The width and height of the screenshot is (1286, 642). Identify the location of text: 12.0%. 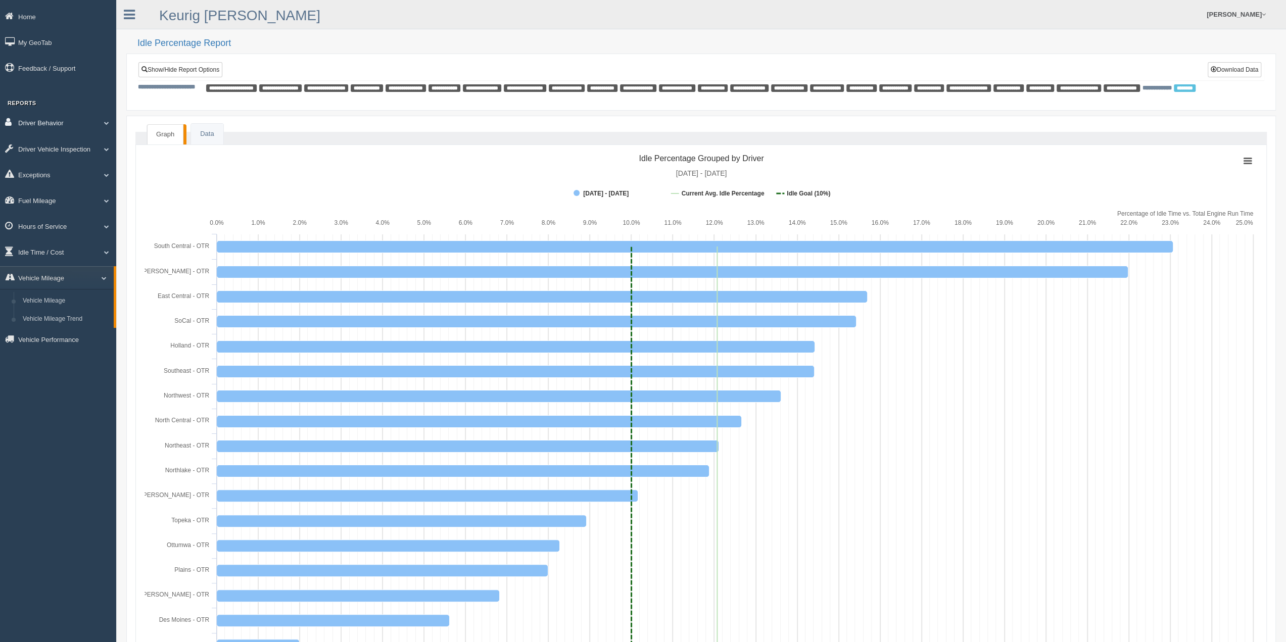
(714, 223).